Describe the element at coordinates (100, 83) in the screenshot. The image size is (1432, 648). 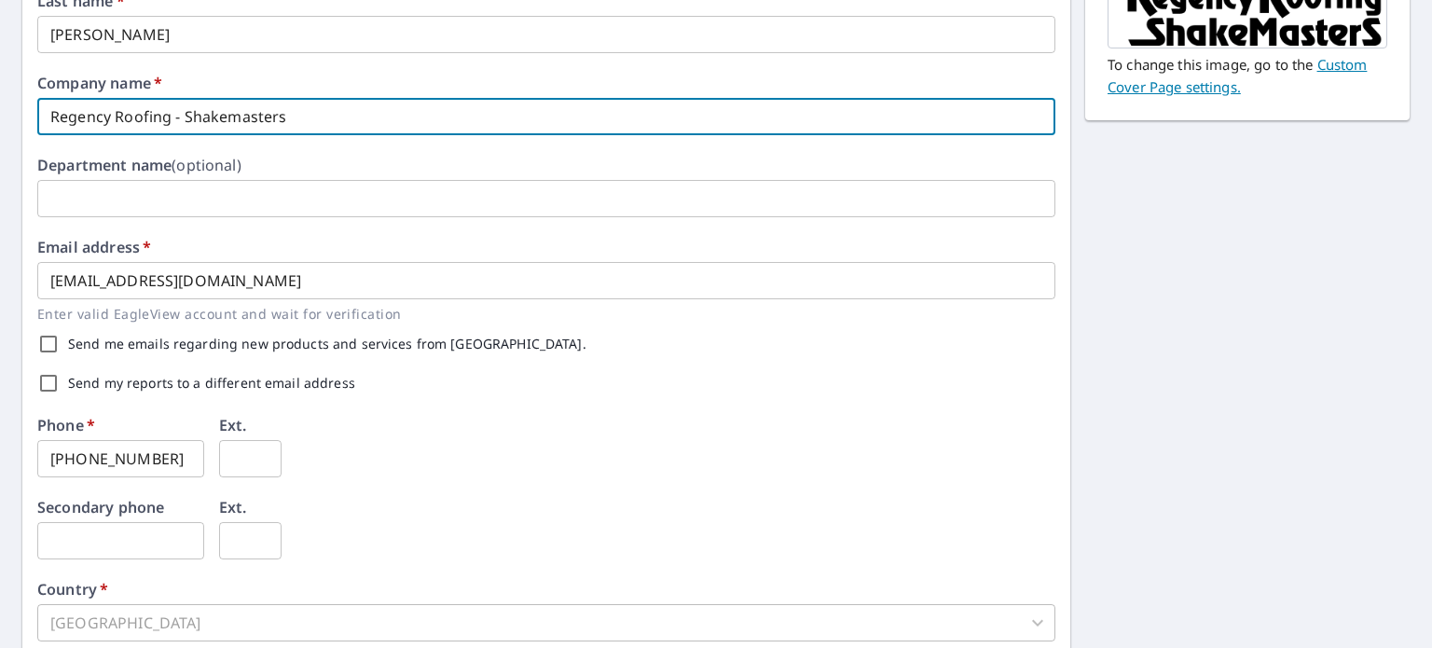
I see `label: Company name` at that location.